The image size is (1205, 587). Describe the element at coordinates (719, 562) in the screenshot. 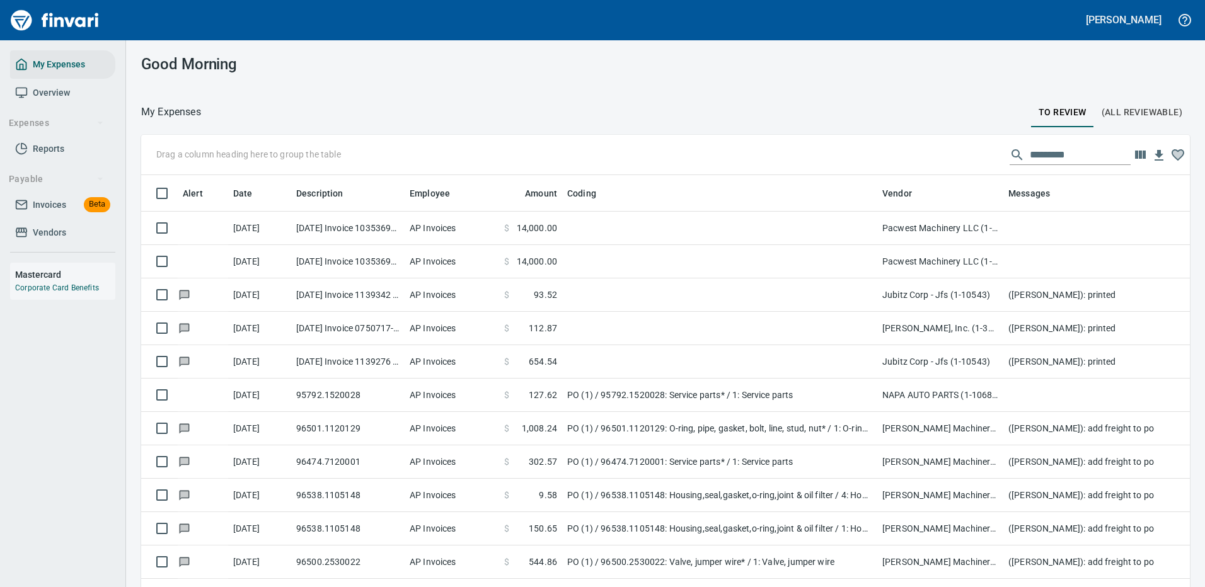

I see `td: PO (1) / 96500.2530022: Valve, jumper wire* / 1: Valve, jumper wire` at that location.